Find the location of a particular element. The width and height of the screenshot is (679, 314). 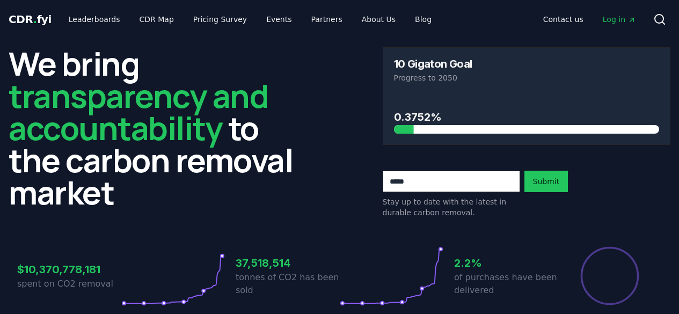

h2: We bring to the carbon removal market is located at coordinates (153, 128).